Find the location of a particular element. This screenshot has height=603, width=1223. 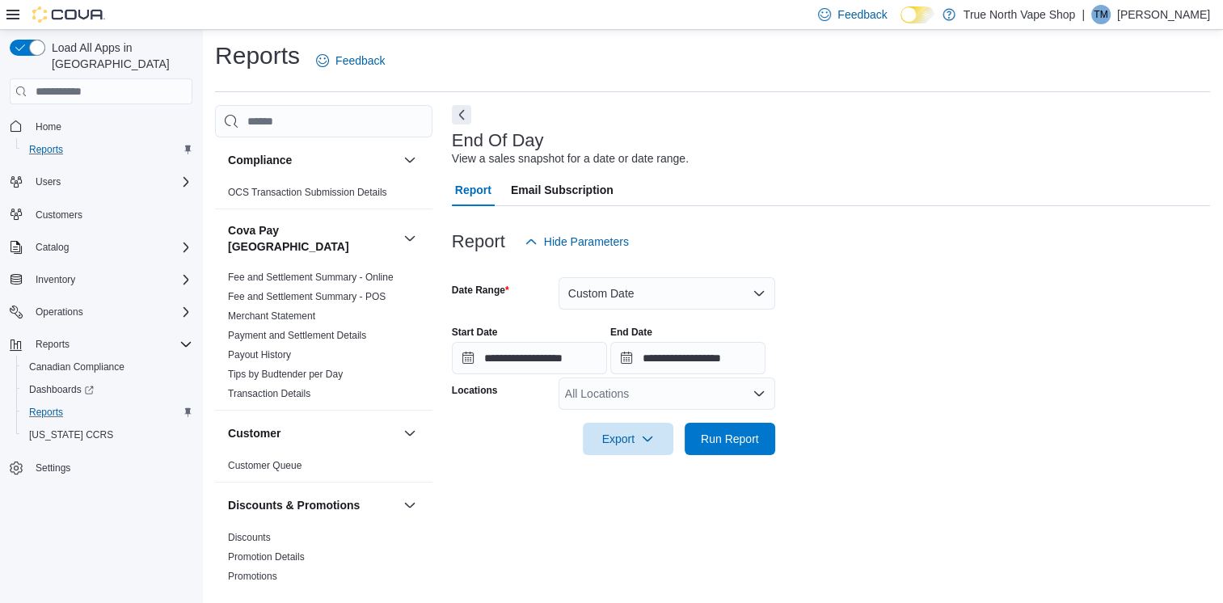

button: Custom Date is located at coordinates (667, 293).